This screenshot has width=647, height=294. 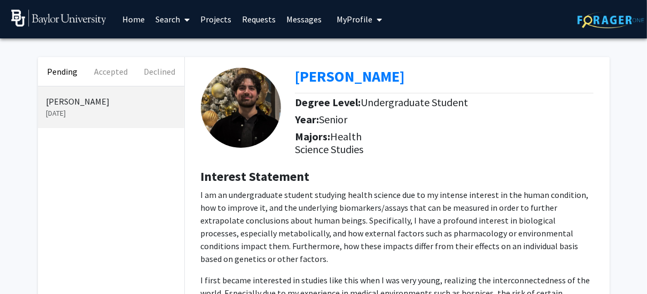 What do you see at coordinates (313, 136) in the screenshot?
I see `b: Majors:` at bounding box center [313, 136].